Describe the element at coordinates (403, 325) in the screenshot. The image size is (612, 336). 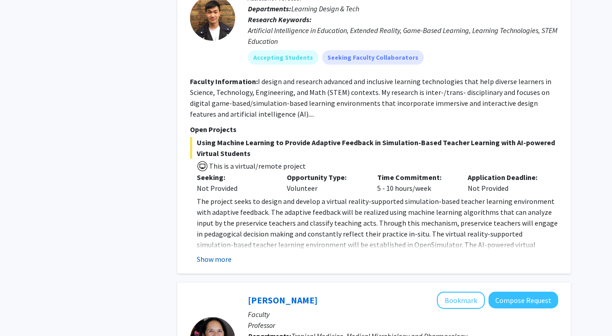
I see `p: Professor` at that location.